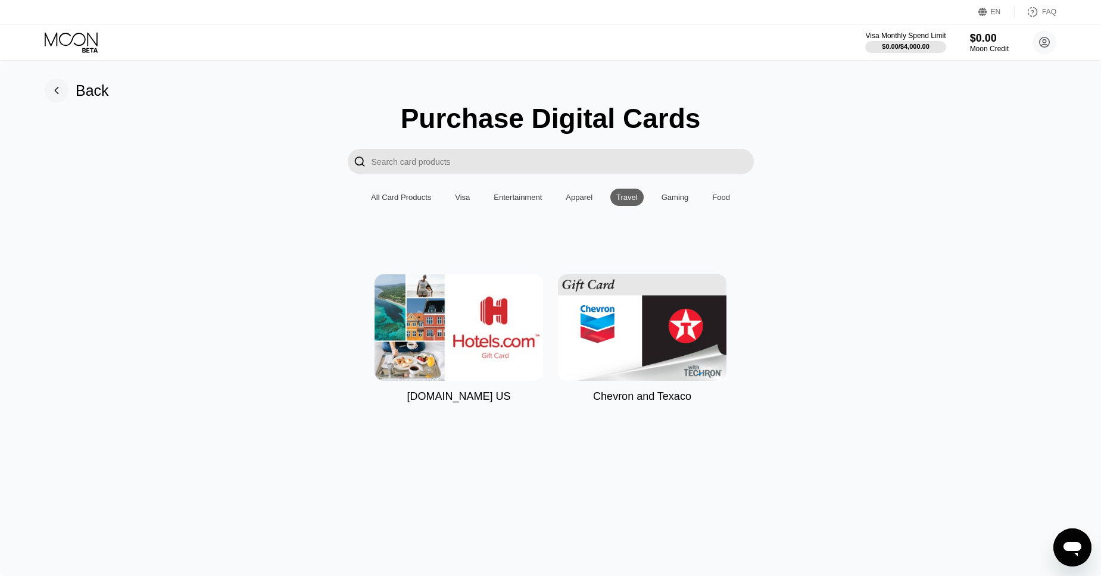  Describe the element at coordinates (563, 161) in the screenshot. I see `input: Search card products` at that location.